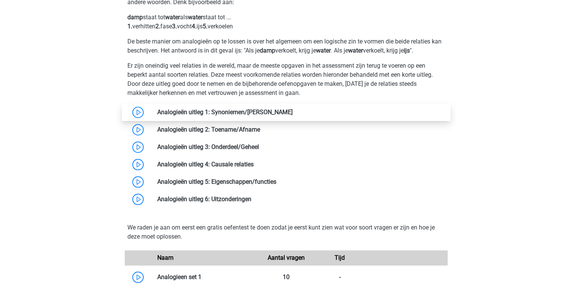 This screenshot has height=304, width=572. What do you see at coordinates (174, 26) in the screenshot?
I see `b: 3.` at bounding box center [174, 26].